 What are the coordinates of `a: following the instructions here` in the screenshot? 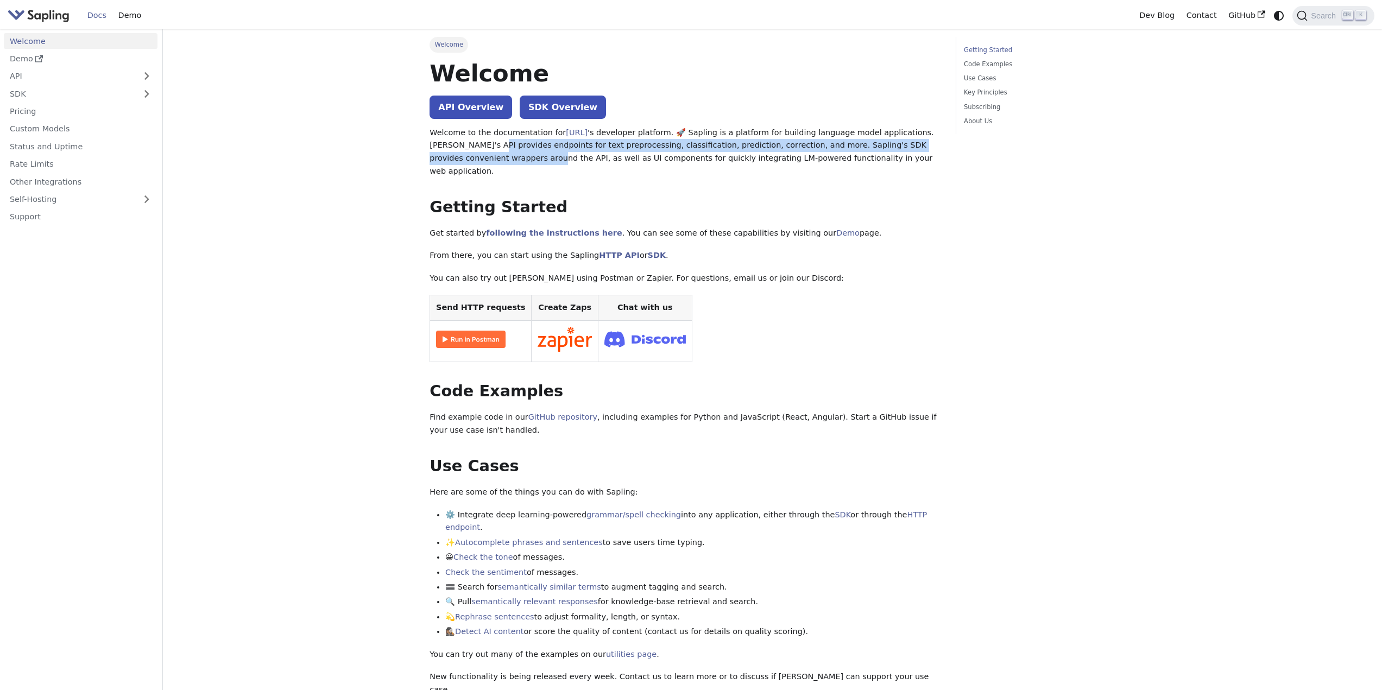 It's located at (554, 233).